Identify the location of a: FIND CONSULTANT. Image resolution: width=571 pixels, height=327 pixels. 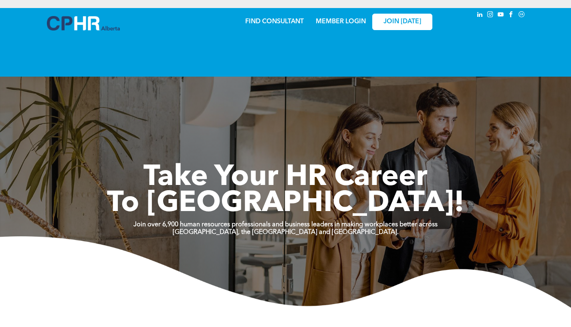
(275, 22).